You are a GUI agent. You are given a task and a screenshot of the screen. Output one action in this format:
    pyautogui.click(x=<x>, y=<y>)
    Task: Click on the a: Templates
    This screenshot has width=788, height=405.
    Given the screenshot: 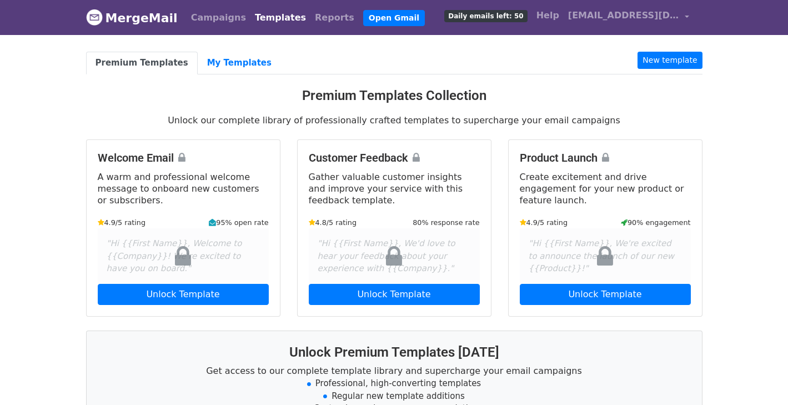 What is the action you would take?
    pyautogui.click(x=280, y=18)
    